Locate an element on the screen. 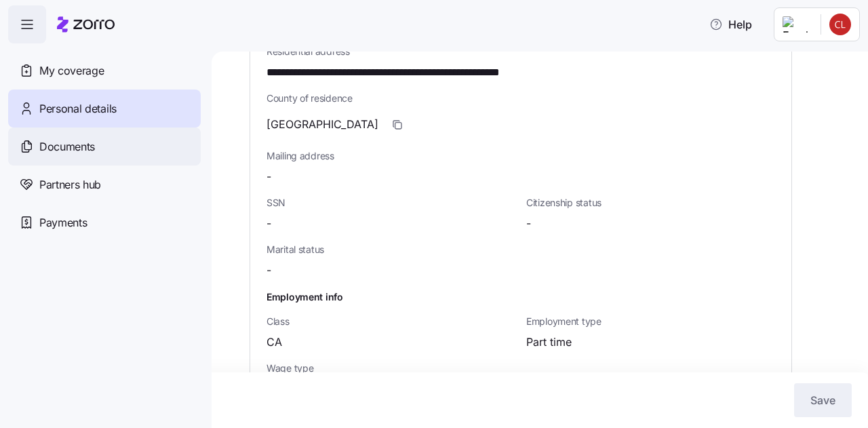 The width and height of the screenshot is (868, 428). img: 6cb48a2689c8f976b612942e08f3a569 is located at coordinates (841, 24).